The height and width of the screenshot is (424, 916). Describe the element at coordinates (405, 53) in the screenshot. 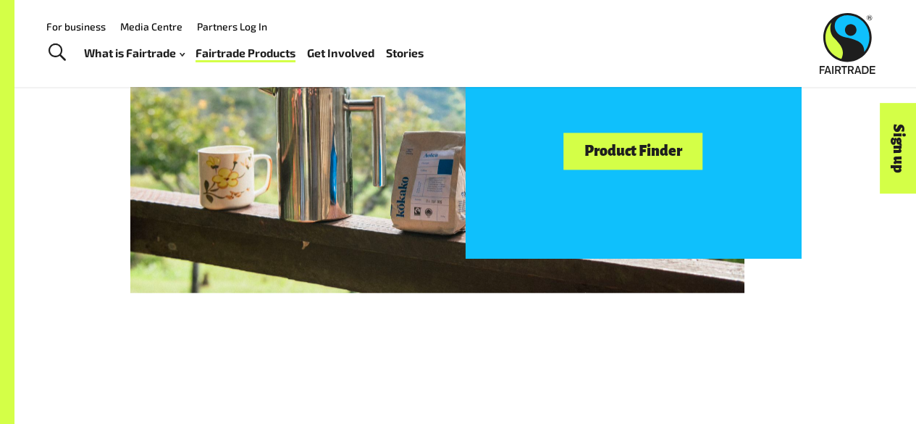

I see `a: Stories` at that location.